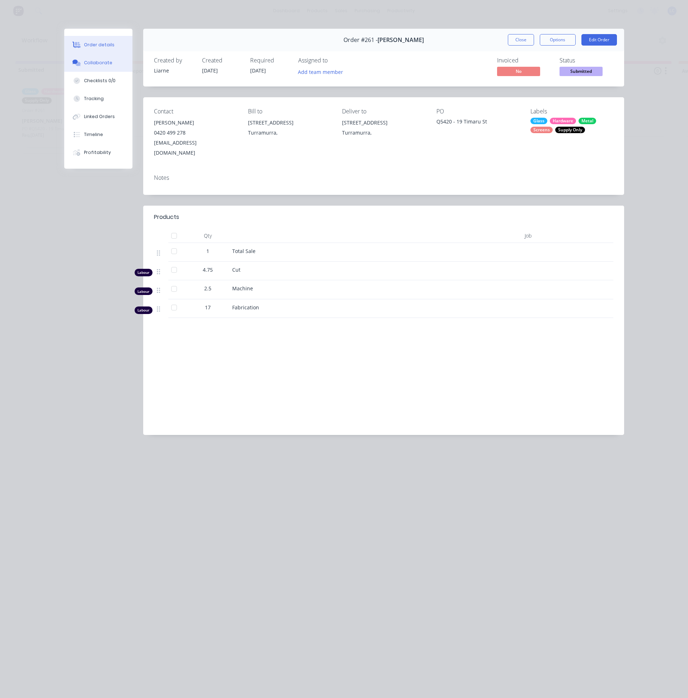 The height and width of the screenshot is (698, 688). What do you see at coordinates (236, 270) in the screenshot?
I see `span: Cut` at bounding box center [236, 270].